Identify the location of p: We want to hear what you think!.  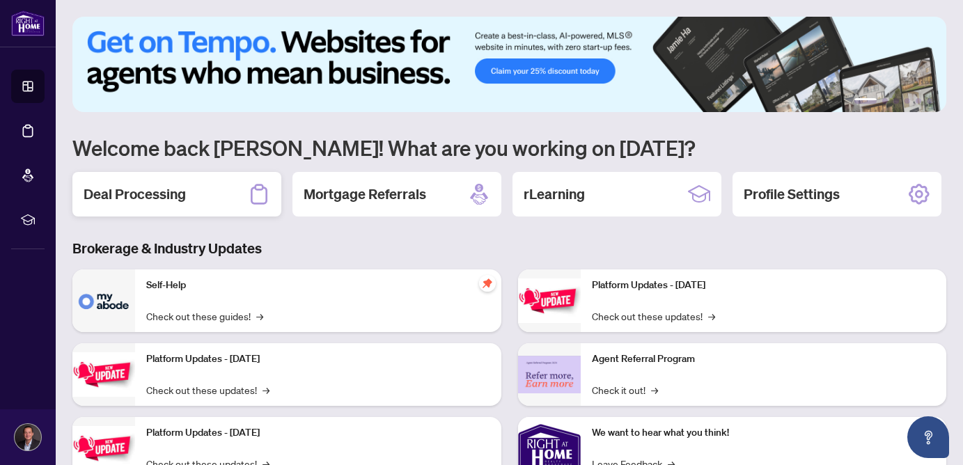
(763, 433).